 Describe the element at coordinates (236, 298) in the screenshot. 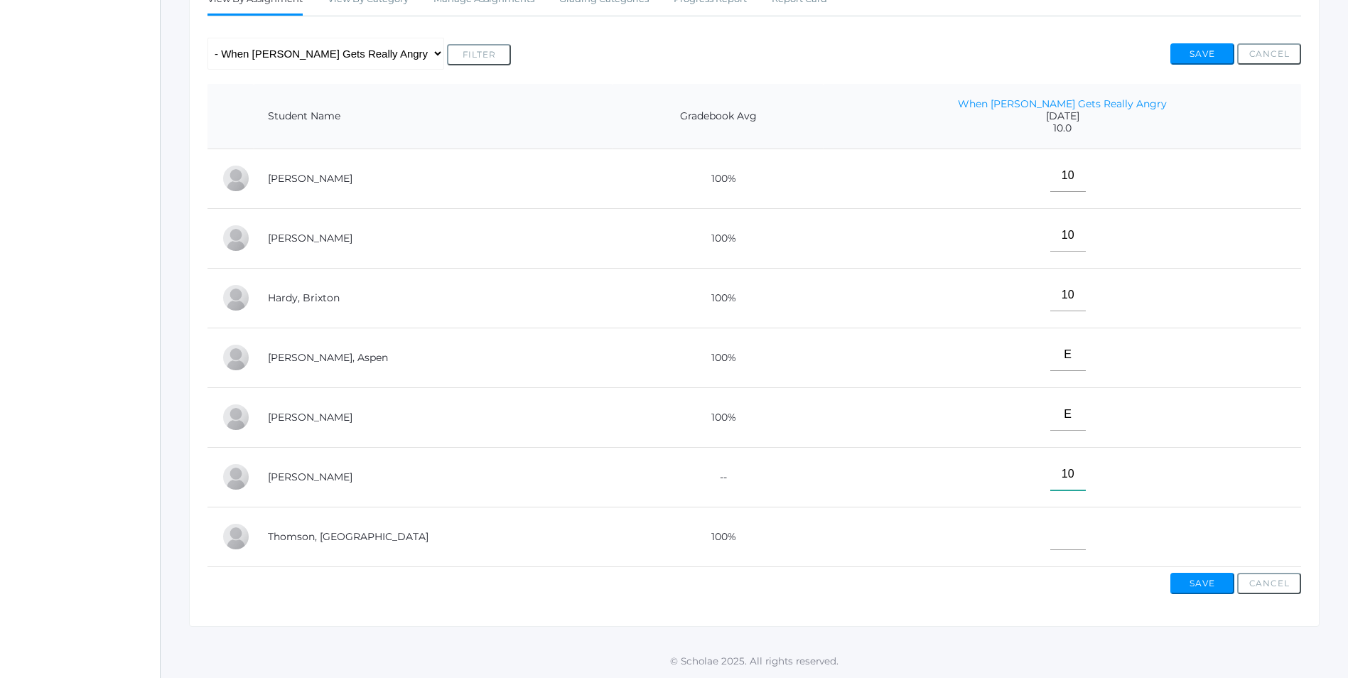

I see `div: Brixton Hardy` at that location.